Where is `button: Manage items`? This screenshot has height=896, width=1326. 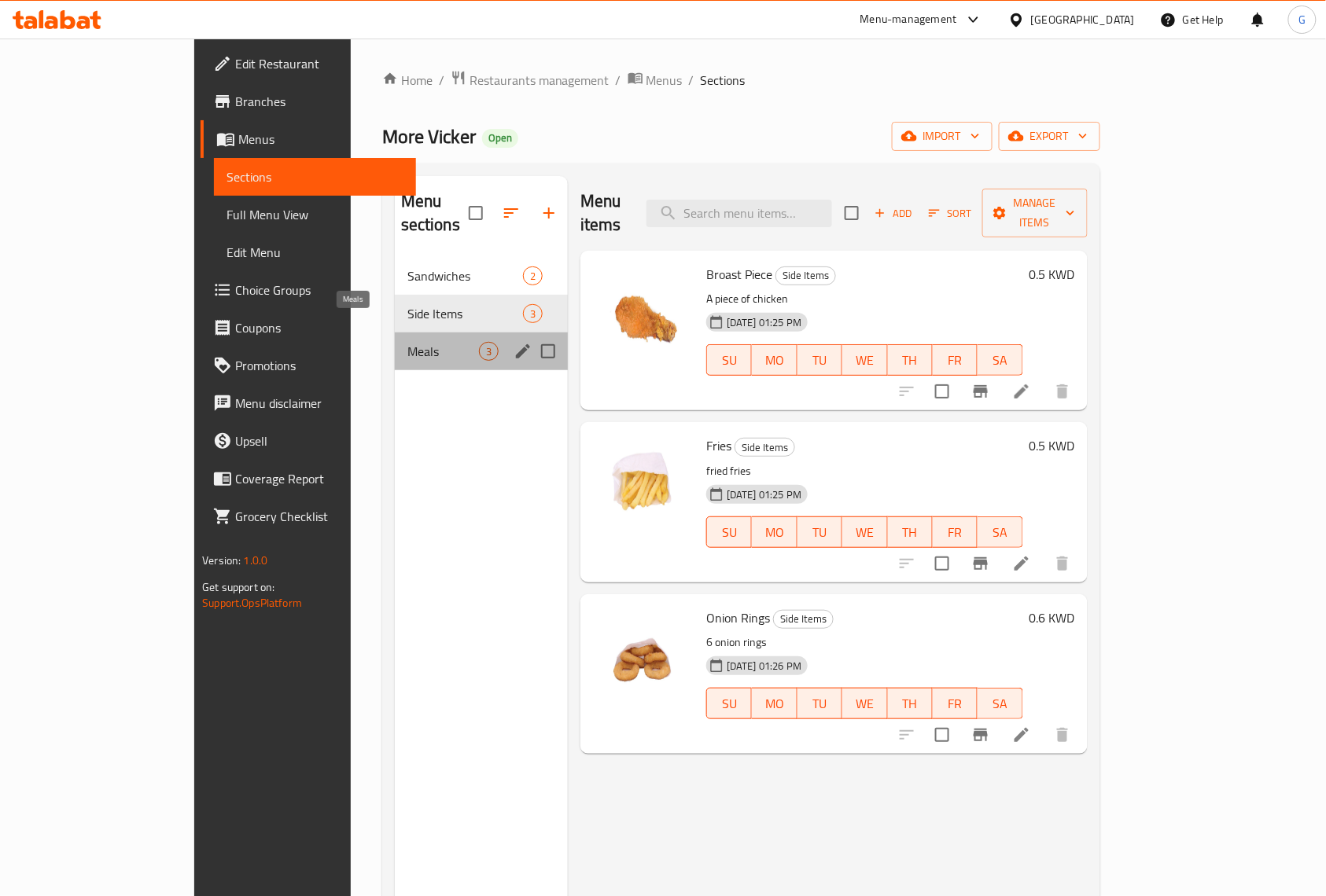
button: Manage items is located at coordinates (1035, 213).